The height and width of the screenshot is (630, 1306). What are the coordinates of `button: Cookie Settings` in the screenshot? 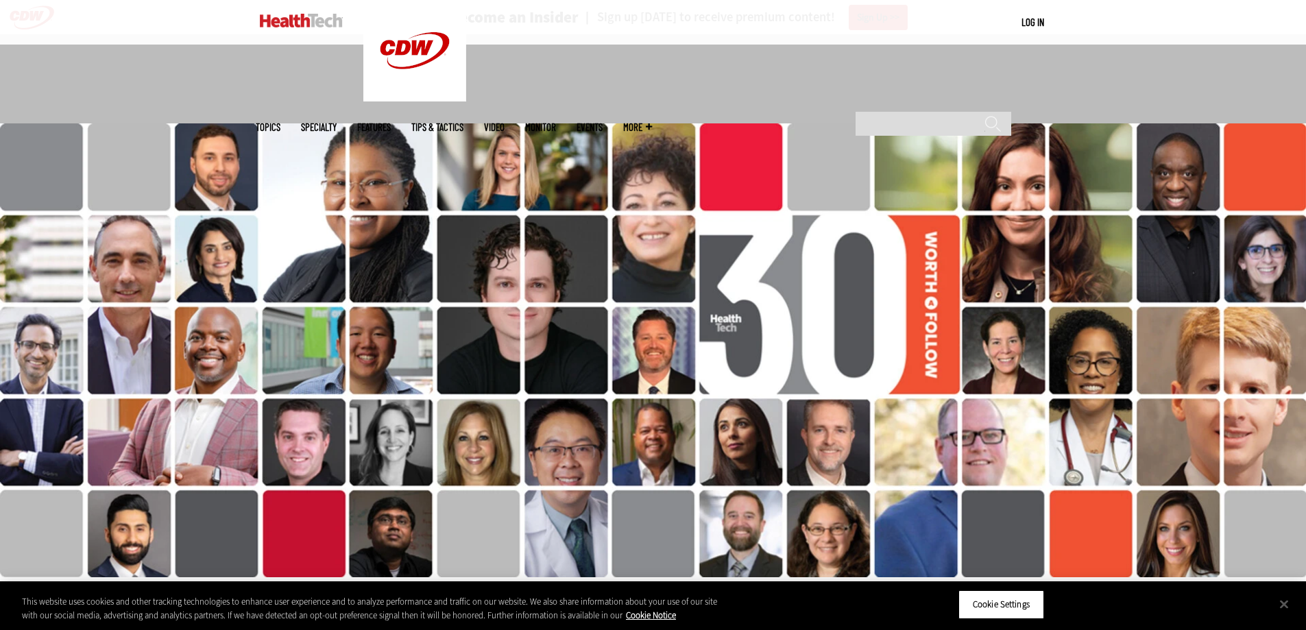 It's located at (1001, 605).